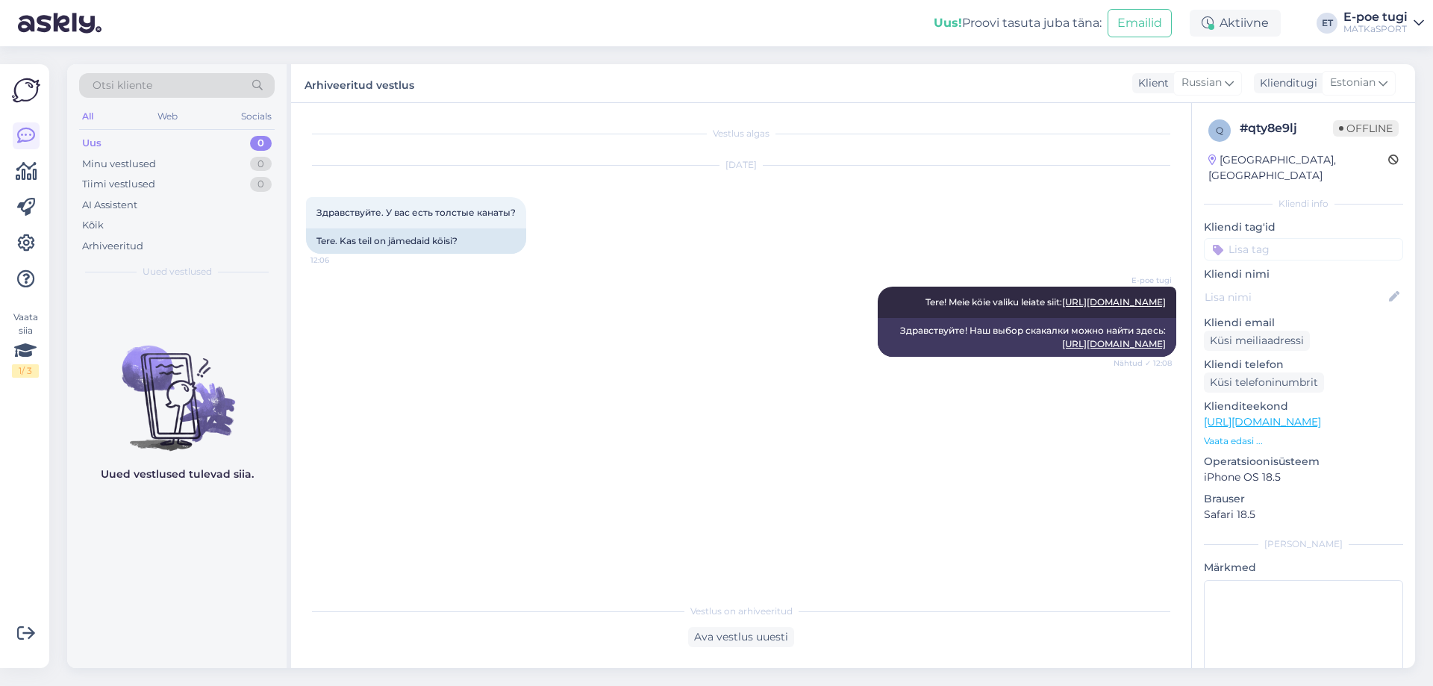 This screenshot has height=686, width=1433. I want to click on span: q, so click(1219, 130).